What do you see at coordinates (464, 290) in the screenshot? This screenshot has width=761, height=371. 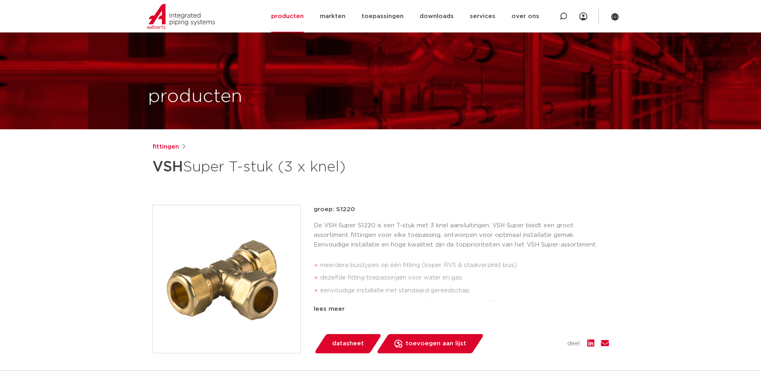 I see `li: eenvoudige installatie met standaard gereedschap` at bounding box center [464, 290].